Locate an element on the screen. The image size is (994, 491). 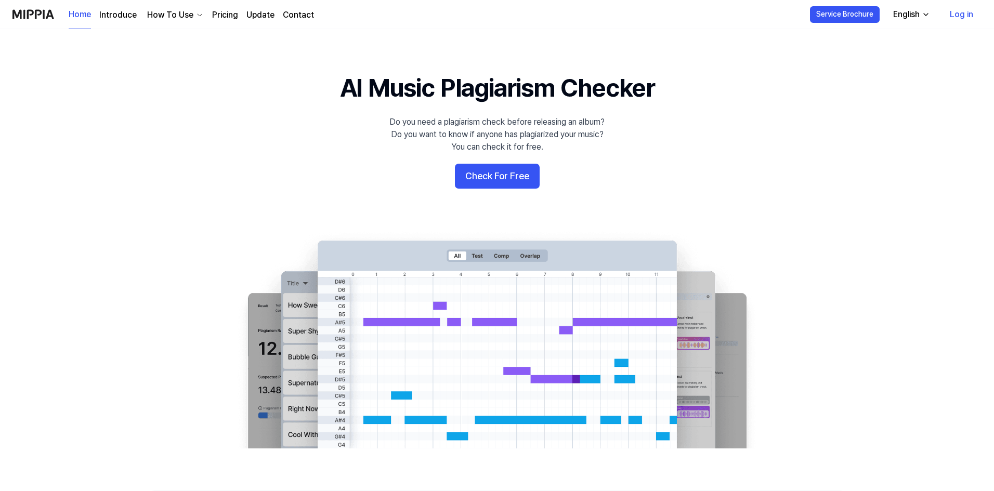
a: Contact is located at coordinates (298, 15).